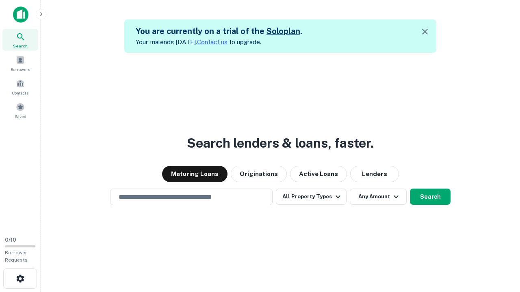 This screenshot has width=520, height=292. What do you see at coordinates (283, 31) in the screenshot?
I see `a: Soloplan` at bounding box center [283, 31].